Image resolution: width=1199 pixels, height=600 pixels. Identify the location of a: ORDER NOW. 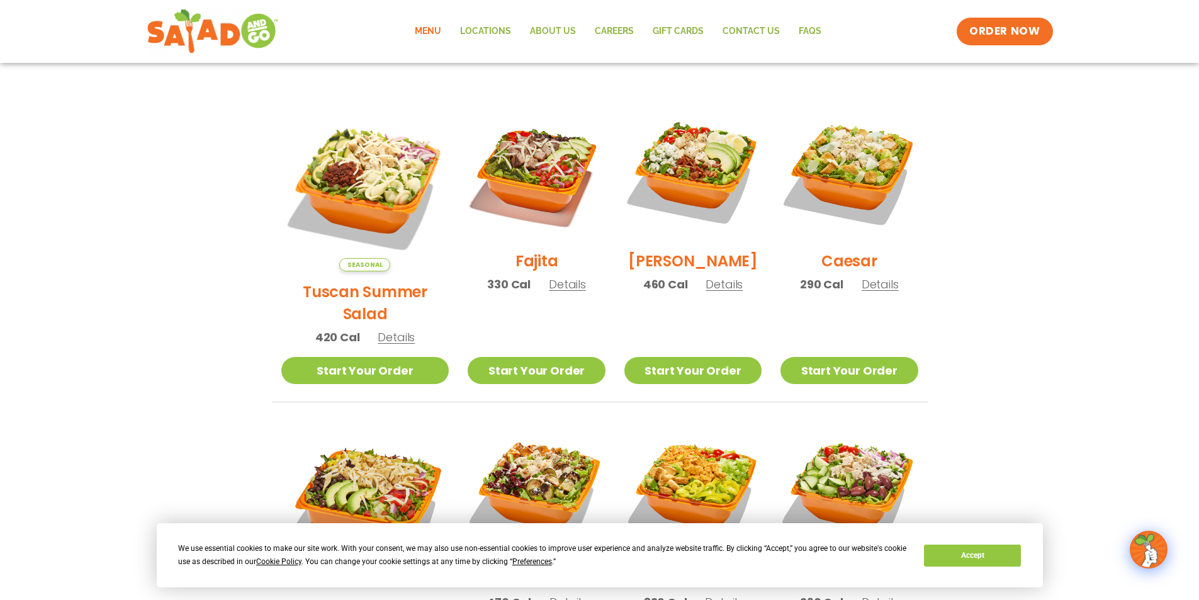
(1004, 31).